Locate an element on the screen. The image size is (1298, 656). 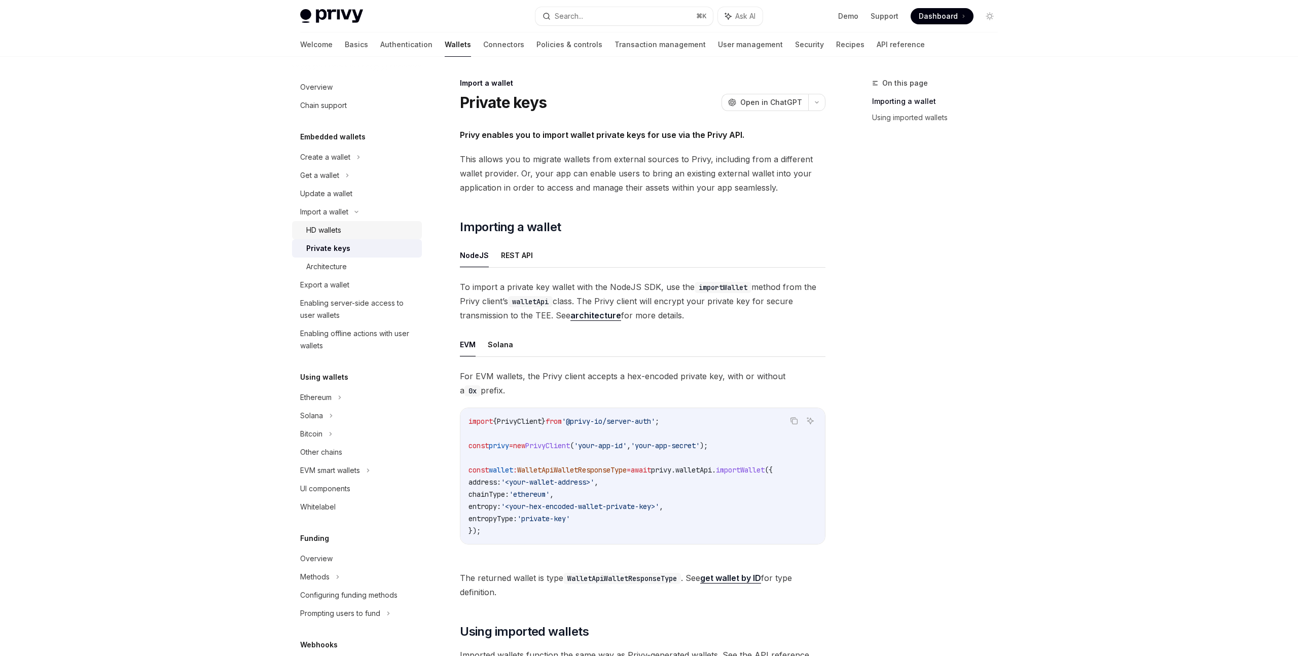
h5: Funding is located at coordinates (314, 538).